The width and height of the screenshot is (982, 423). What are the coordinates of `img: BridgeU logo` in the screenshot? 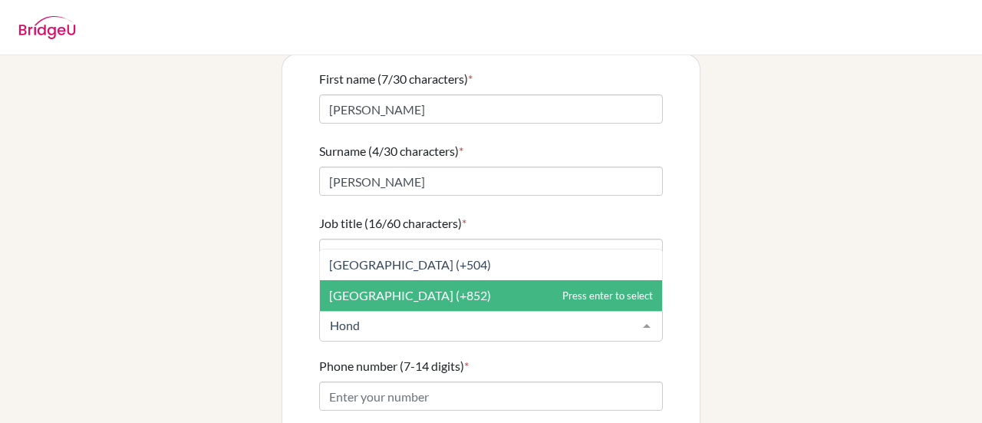 It's located at (47, 28).